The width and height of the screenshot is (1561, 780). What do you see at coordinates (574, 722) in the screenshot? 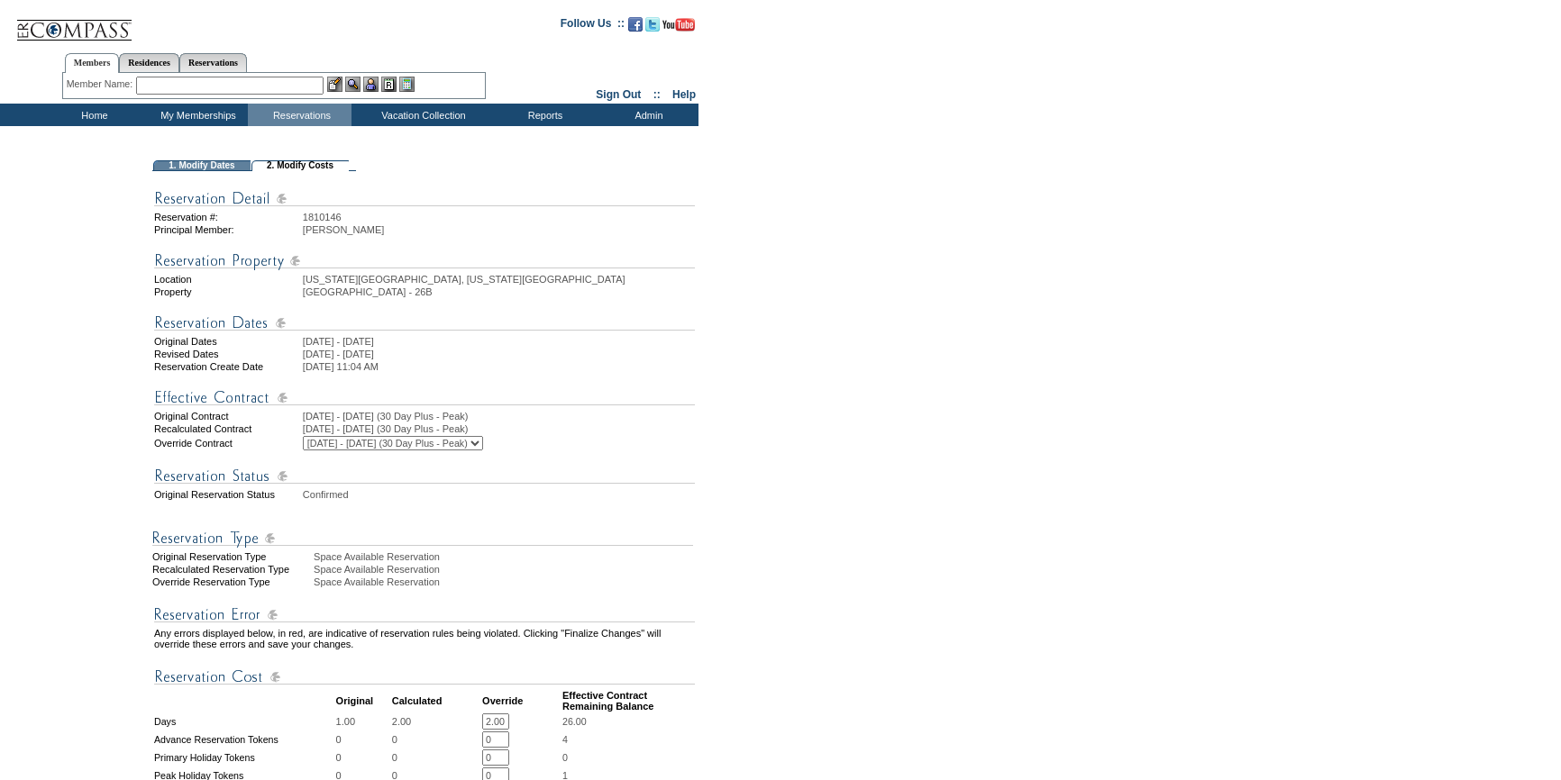
I see `span: 26.00` at bounding box center [574, 722].